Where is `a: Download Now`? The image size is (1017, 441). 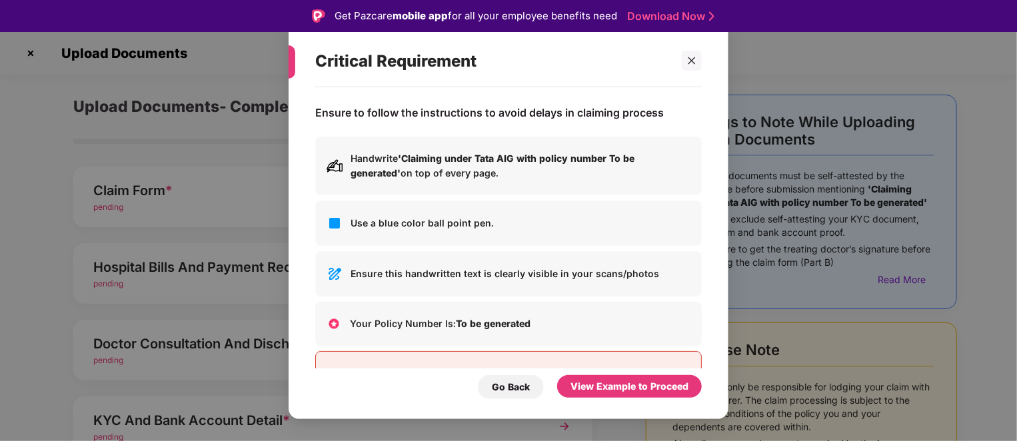
a: Download Now is located at coordinates (668, 16).